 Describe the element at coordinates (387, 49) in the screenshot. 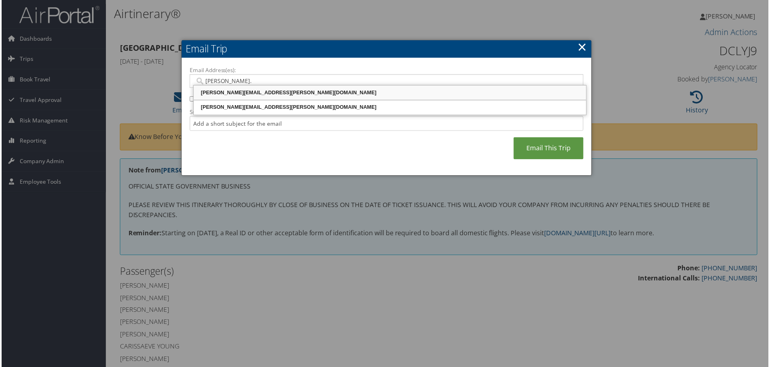

I see `h2: Email Trip` at that location.